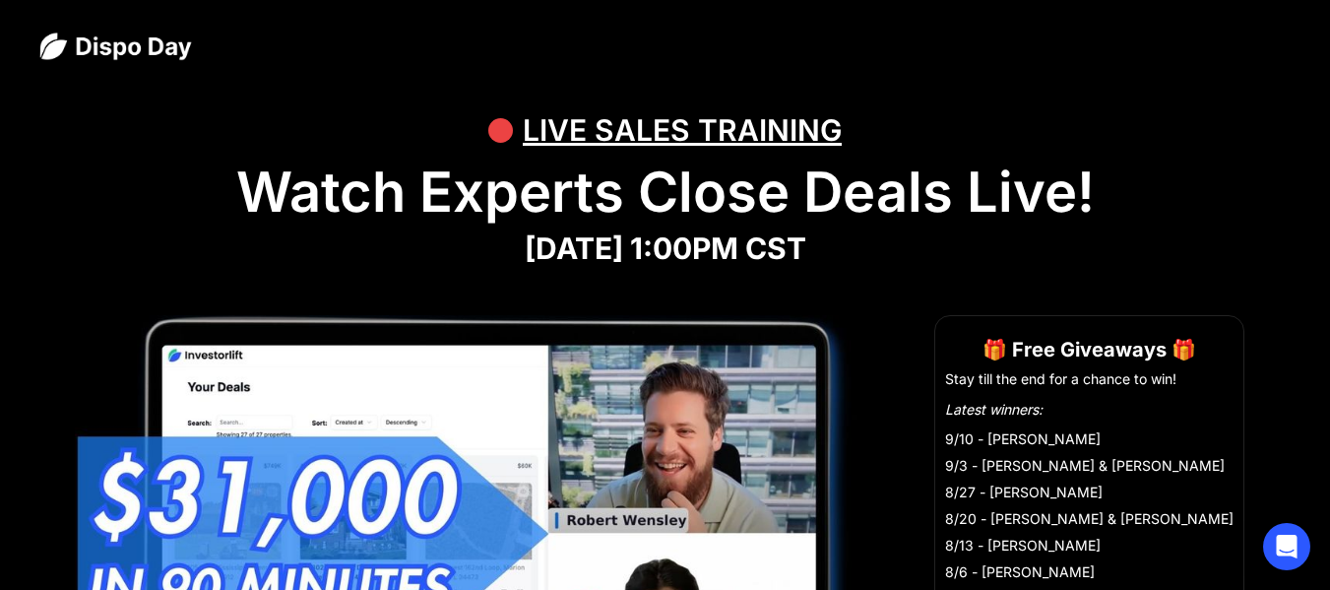  I want to click on div: Open Intercom Messenger, so click(1287, 546).